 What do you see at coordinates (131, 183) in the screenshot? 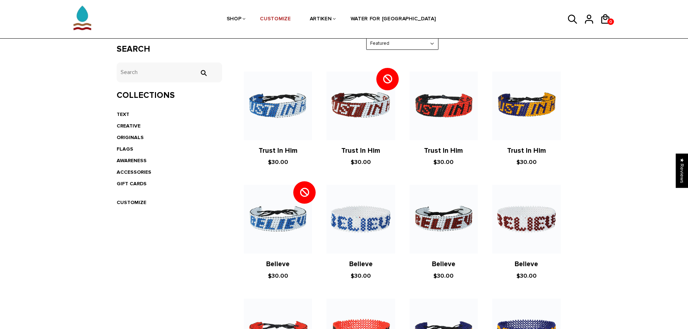
I see `a: GIFT CARDS` at bounding box center [131, 183].